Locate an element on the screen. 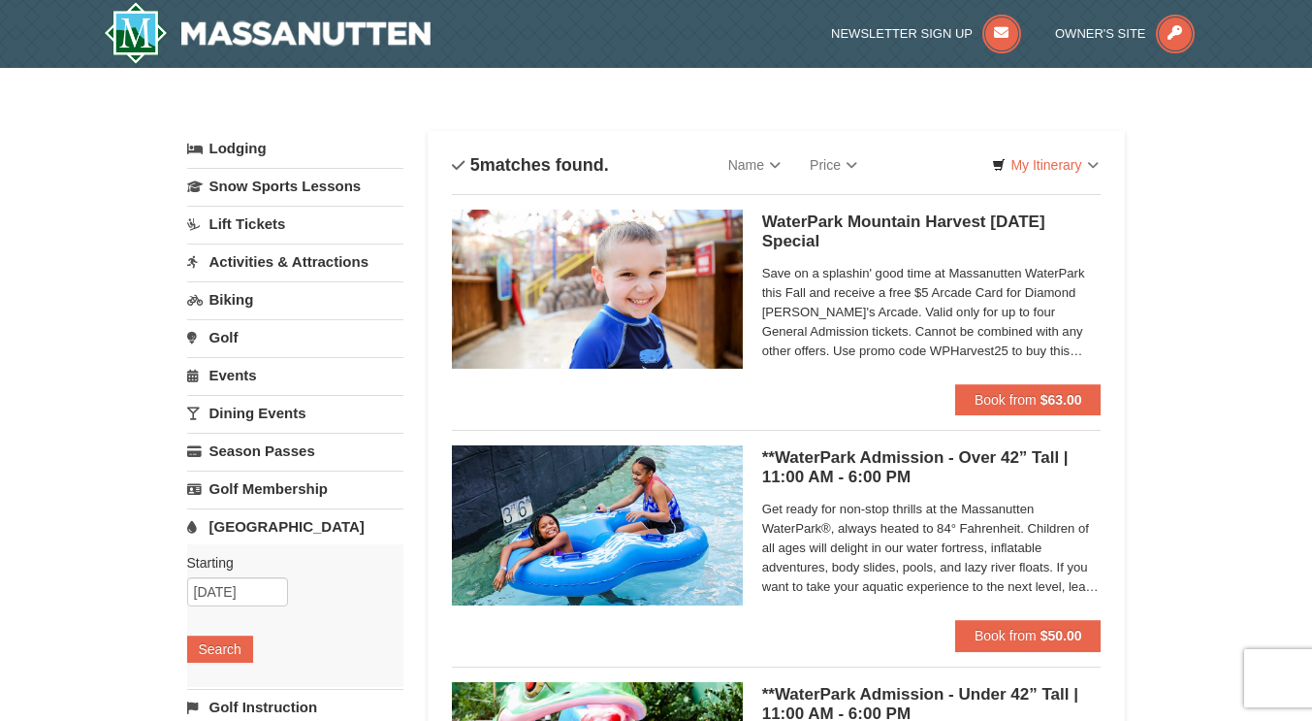 The width and height of the screenshot is (1312, 721). a: Snow Sports Lessons is located at coordinates (295, 185).